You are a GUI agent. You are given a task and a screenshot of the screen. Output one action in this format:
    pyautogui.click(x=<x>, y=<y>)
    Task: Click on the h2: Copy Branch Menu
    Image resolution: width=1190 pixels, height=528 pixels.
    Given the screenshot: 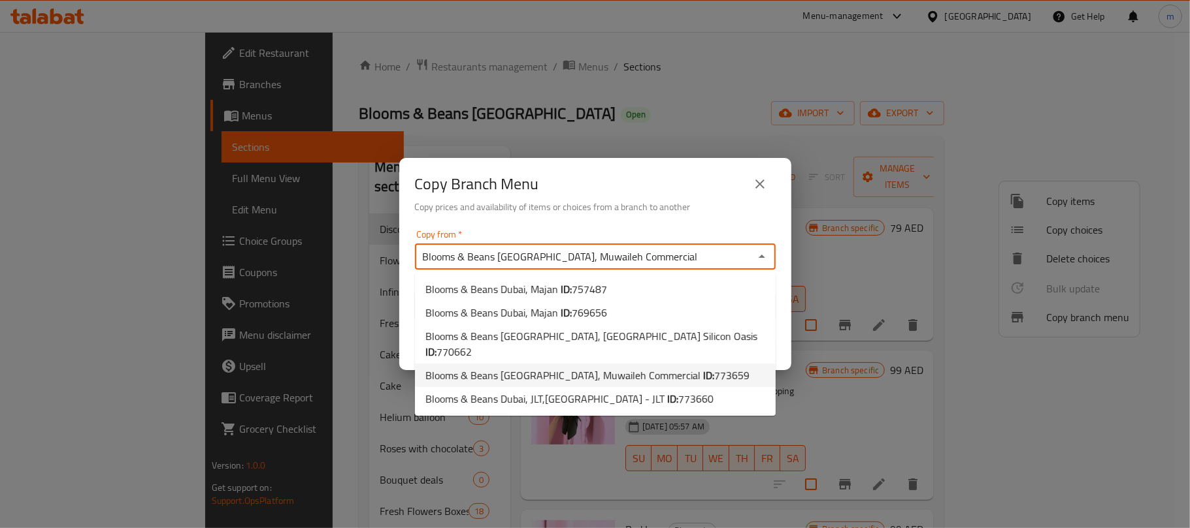 What is the action you would take?
    pyautogui.click(x=477, y=184)
    